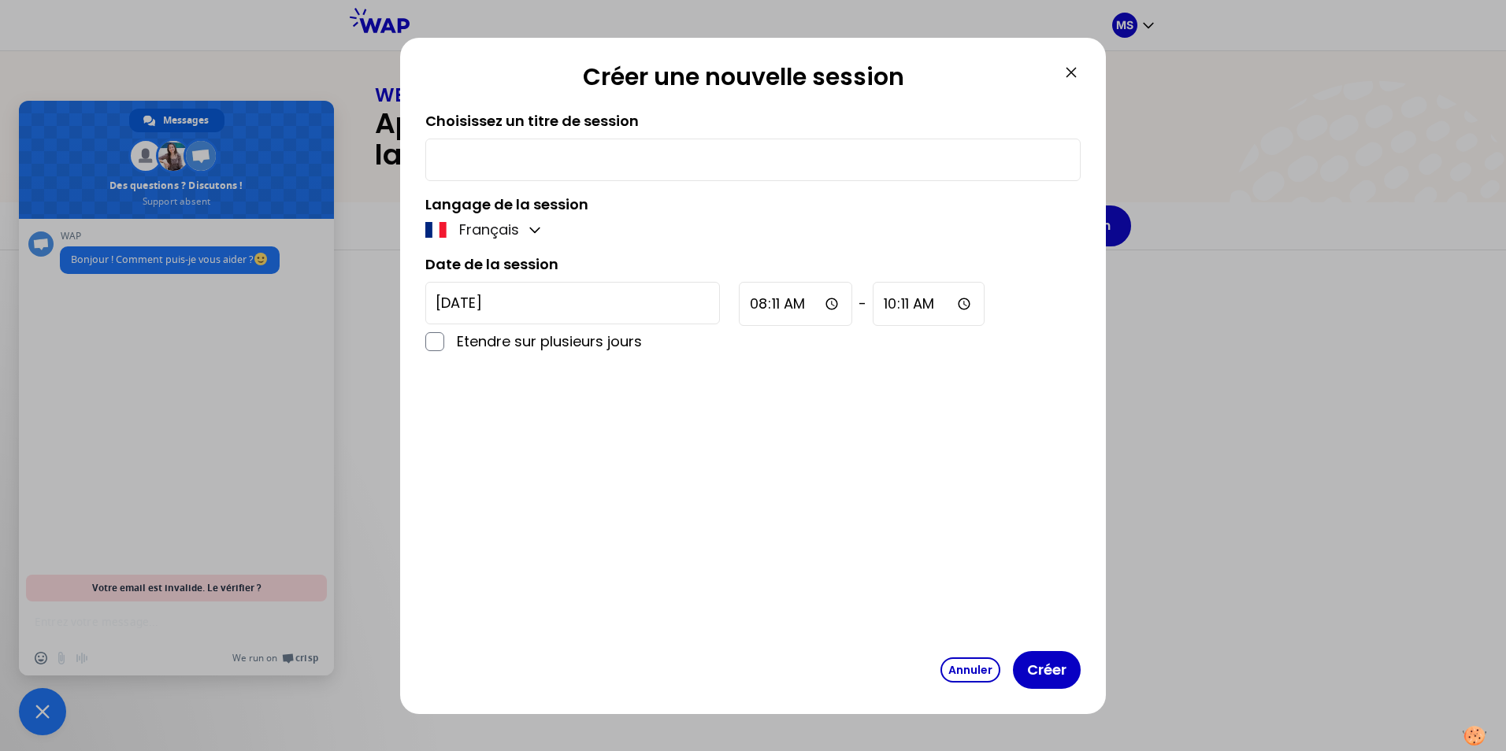 This screenshot has width=1506, height=751. I want to click on p: Etendre sur plusieurs jours, so click(588, 342).